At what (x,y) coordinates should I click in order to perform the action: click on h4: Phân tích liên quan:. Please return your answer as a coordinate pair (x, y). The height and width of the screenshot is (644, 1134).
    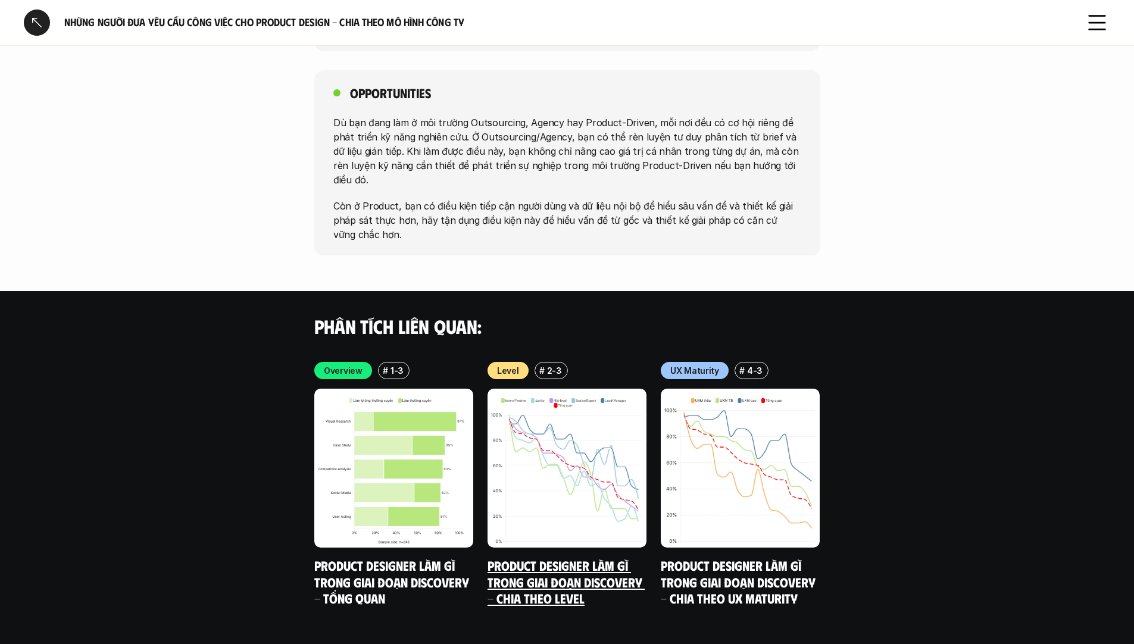
    Looking at the image, I should click on (567, 326).